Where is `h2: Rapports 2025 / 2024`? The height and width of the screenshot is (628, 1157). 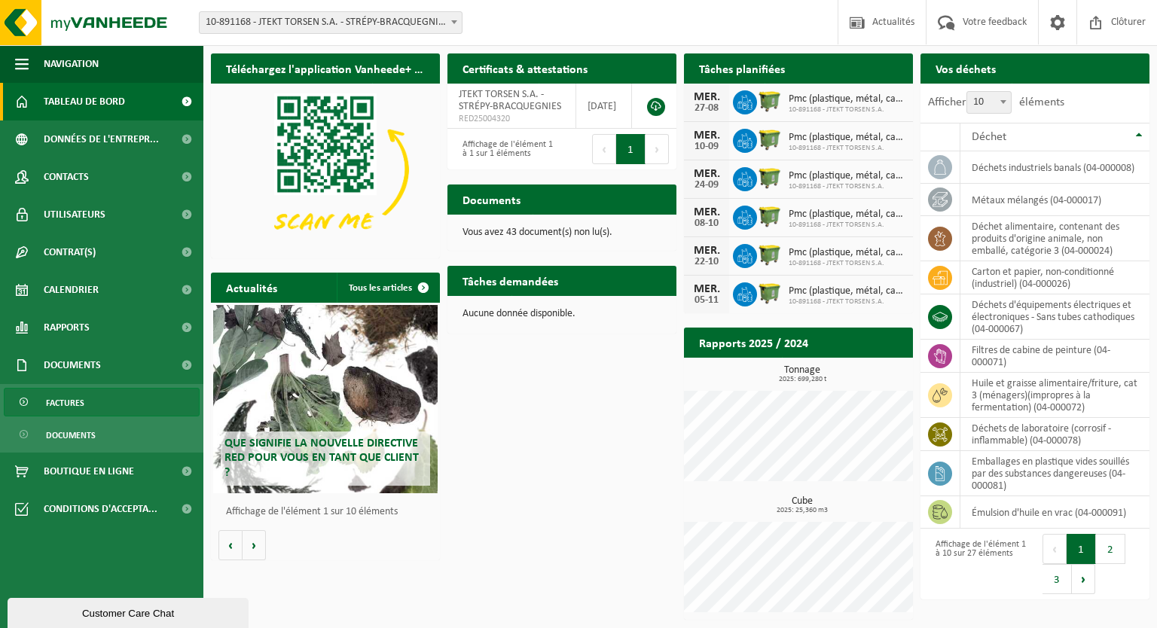 h2: Rapports 2025 / 2024 is located at coordinates (753, 342).